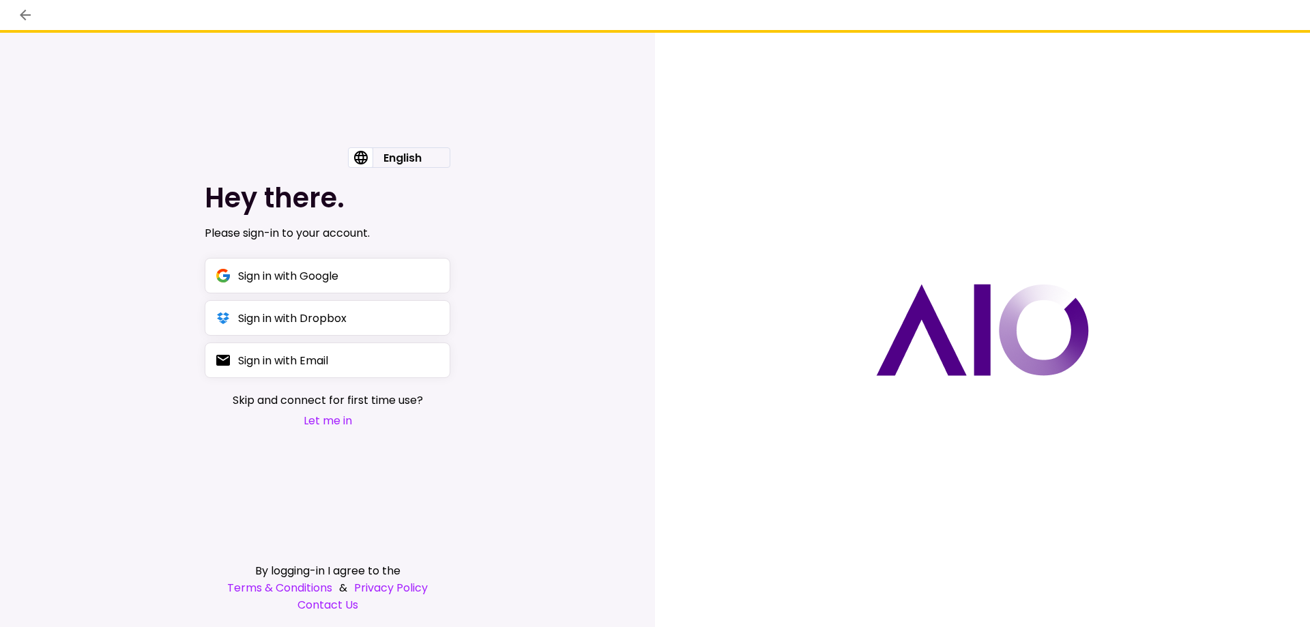  I want to click on button: Sign in with Email, so click(328, 360).